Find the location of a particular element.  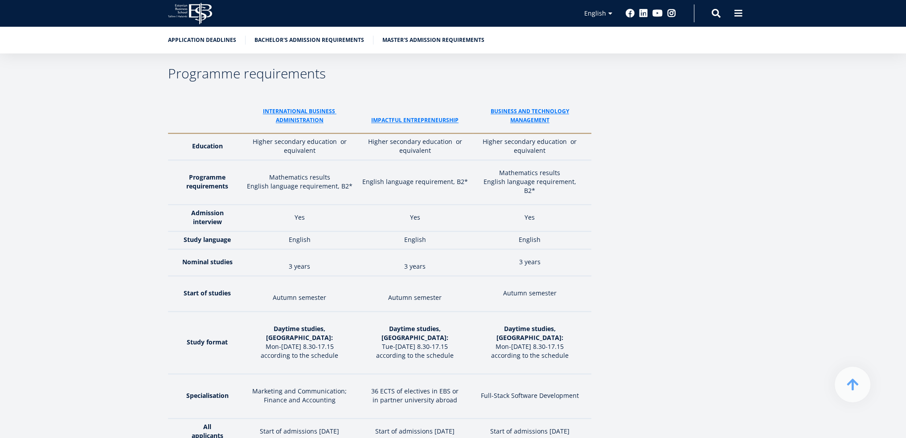

strong: Admission interview is located at coordinates (207, 217).